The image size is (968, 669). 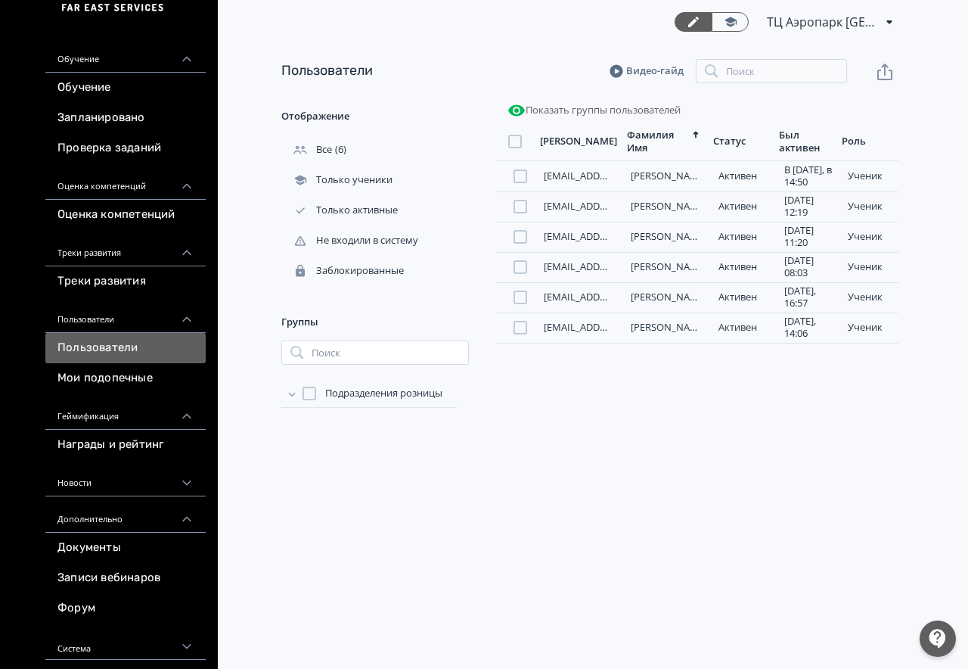 What do you see at coordinates (126, 608) in the screenshot?
I see `a: Форум` at bounding box center [126, 608].